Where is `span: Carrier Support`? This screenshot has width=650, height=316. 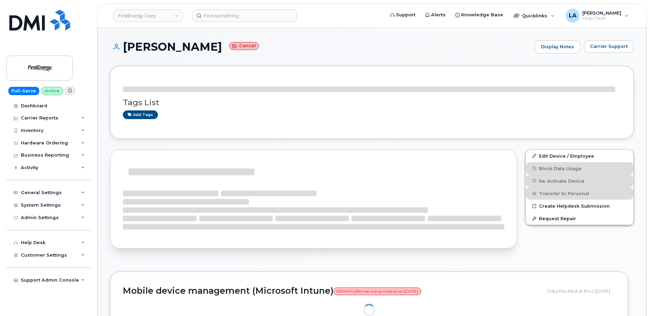 span: Carrier Support is located at coordinates (609, 46).